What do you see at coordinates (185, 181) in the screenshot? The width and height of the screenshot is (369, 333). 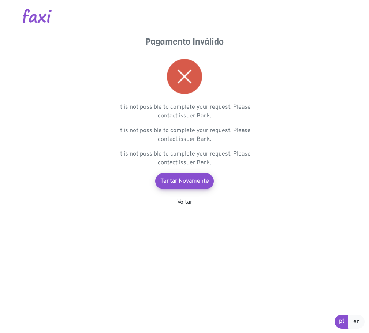 I see `a: Tentar Novamente` at bounding box center [185, 181].